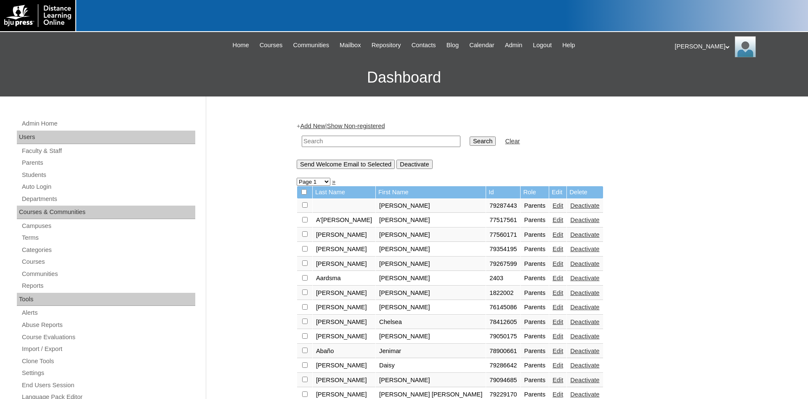  Describe the element at coordinates (745, 47) in the screenshot. I see `img: Karen Lawton` at that location.